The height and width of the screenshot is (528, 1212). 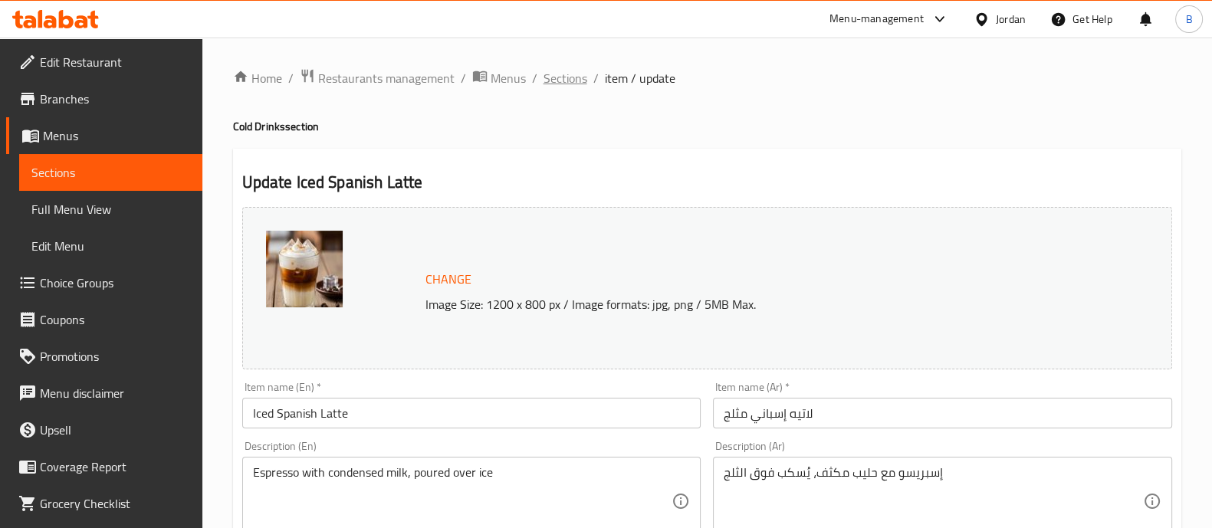 I want to click on a: Choice Groups, so click(x=104, y=283).